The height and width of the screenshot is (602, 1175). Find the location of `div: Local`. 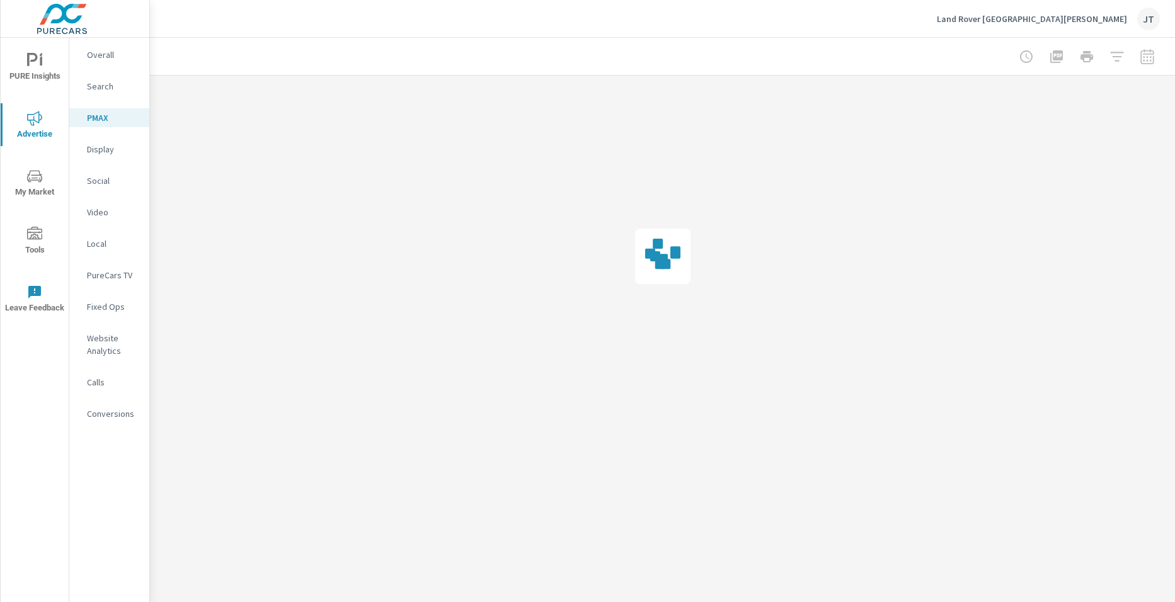

div: Local is located at coordinates (109, 244).